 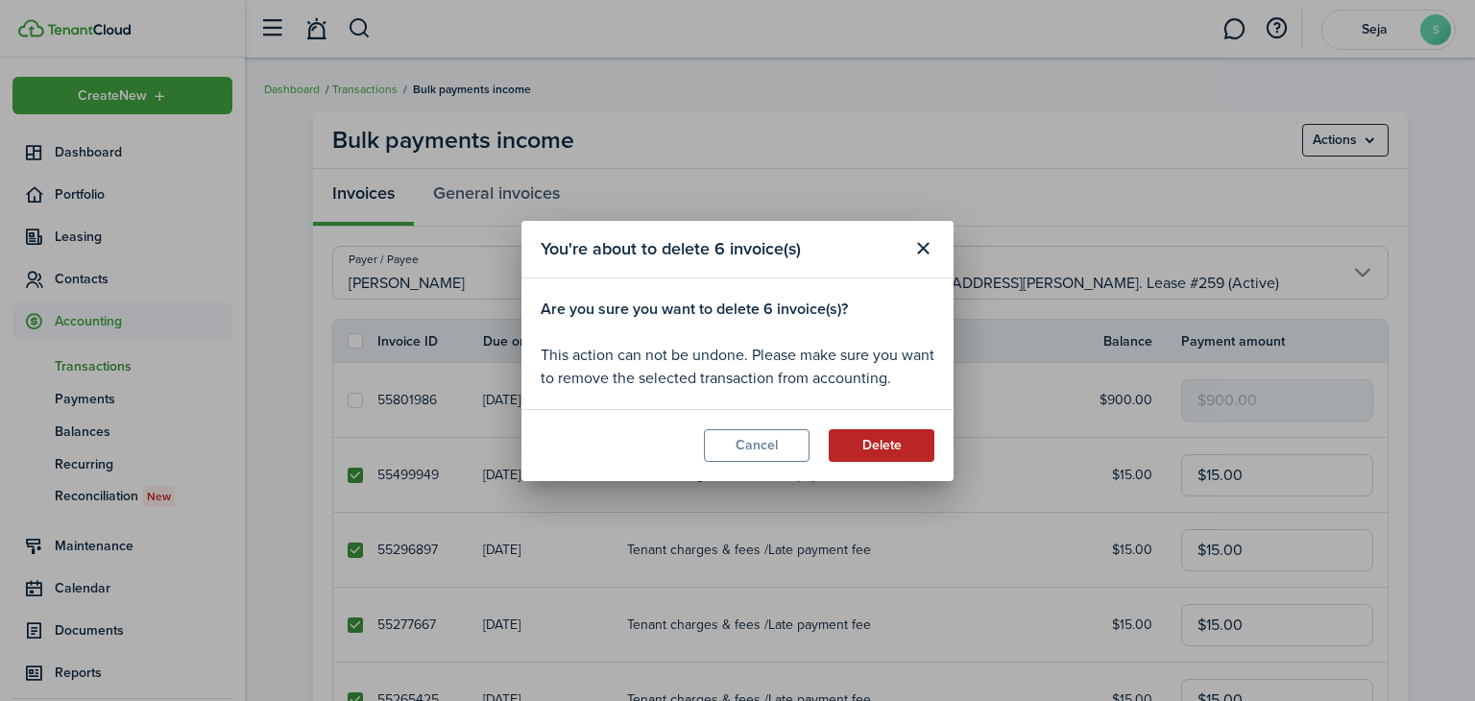 I want to click on button: Delete, so click(x=882, y=446).